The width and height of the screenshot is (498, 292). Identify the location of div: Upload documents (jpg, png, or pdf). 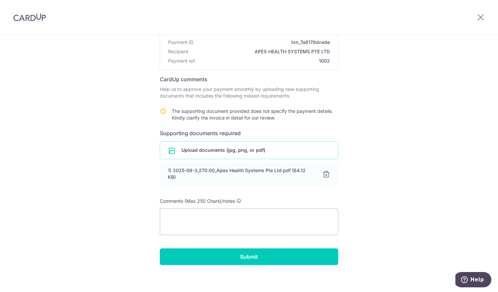
(249, 150).